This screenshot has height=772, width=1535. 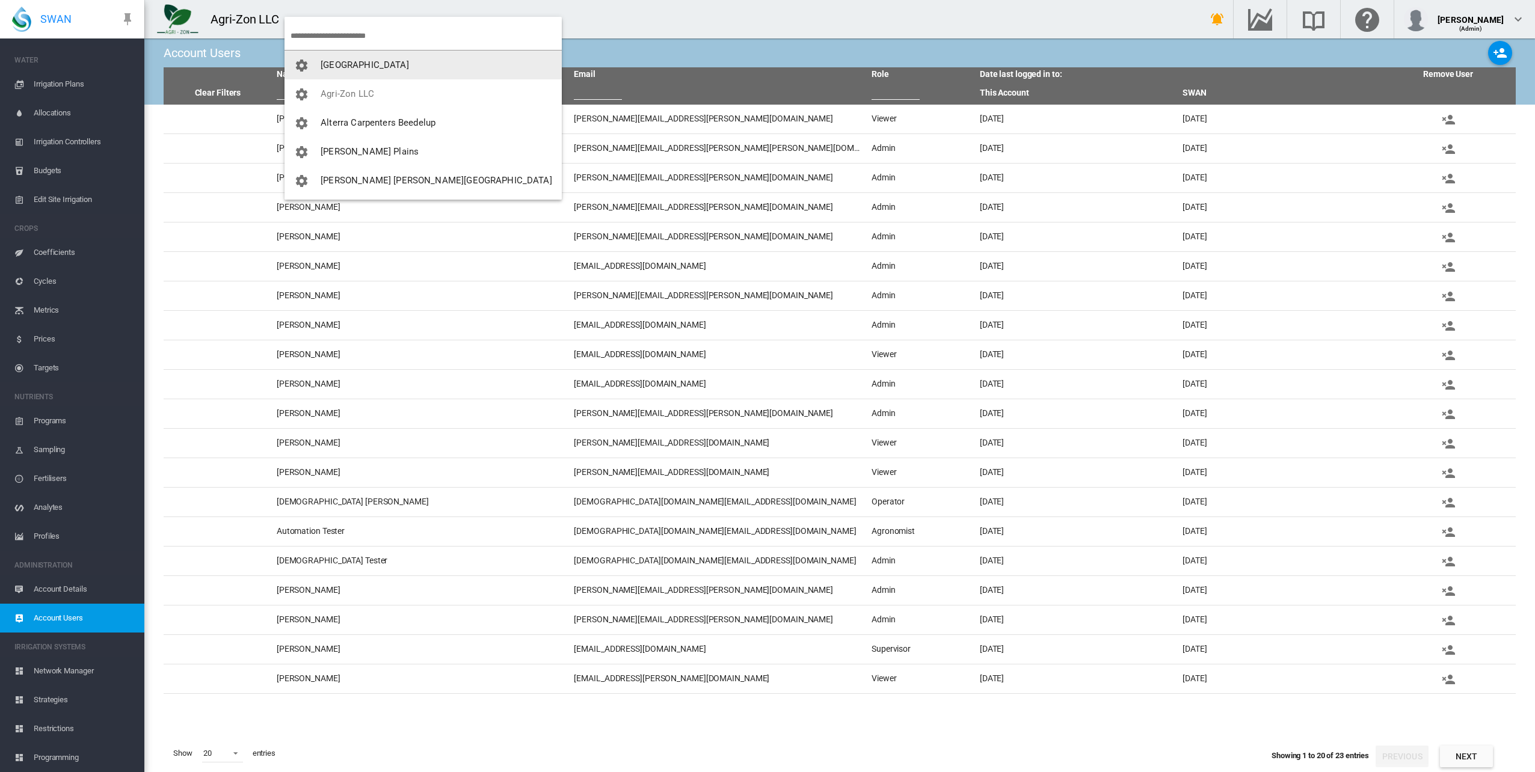 I want to click on button: You have 'Admin' permissions to Agri-Zon LLC, so click(x=423, y=94).